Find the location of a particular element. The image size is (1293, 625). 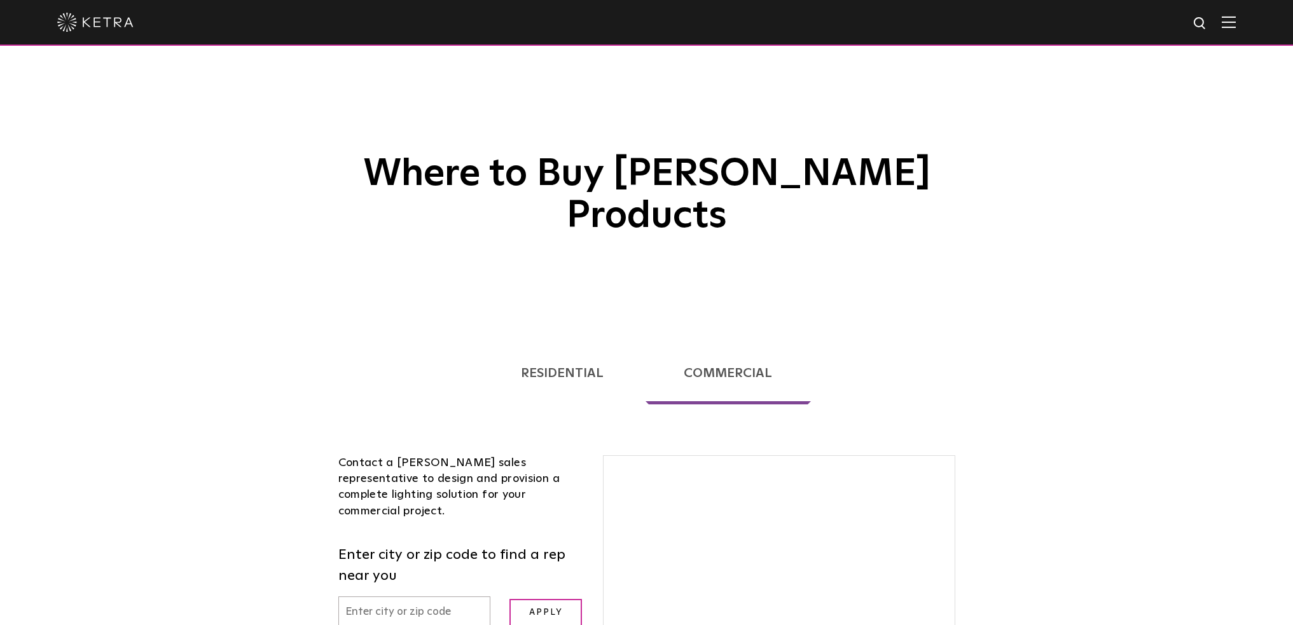

img: search icon is located at coordinates (1200, 24).